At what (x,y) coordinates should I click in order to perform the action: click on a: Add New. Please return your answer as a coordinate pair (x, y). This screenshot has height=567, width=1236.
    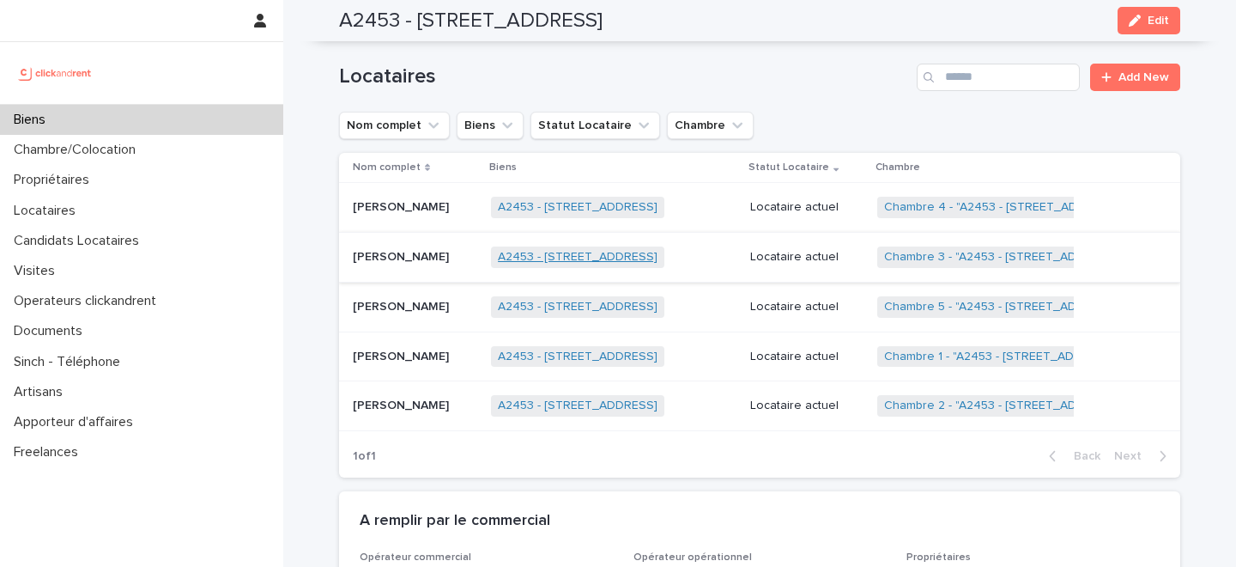
    Looking at the image, I should click on (1135, 77).